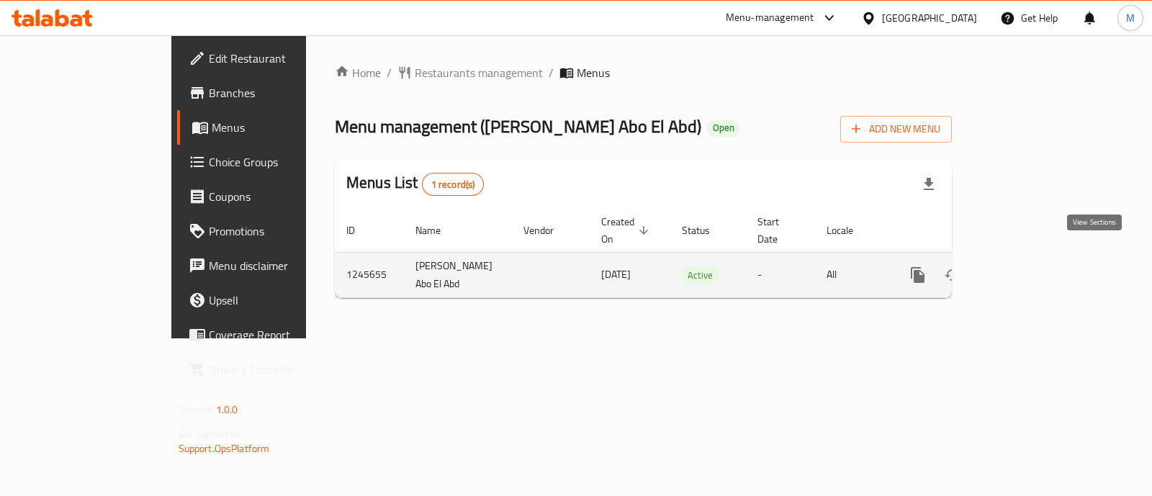 The width and height of the screenshot is (1152, 496). Describe the element at coordinates (453, 184) in the screenshot. I see `span: 1 record(s)` at that location.